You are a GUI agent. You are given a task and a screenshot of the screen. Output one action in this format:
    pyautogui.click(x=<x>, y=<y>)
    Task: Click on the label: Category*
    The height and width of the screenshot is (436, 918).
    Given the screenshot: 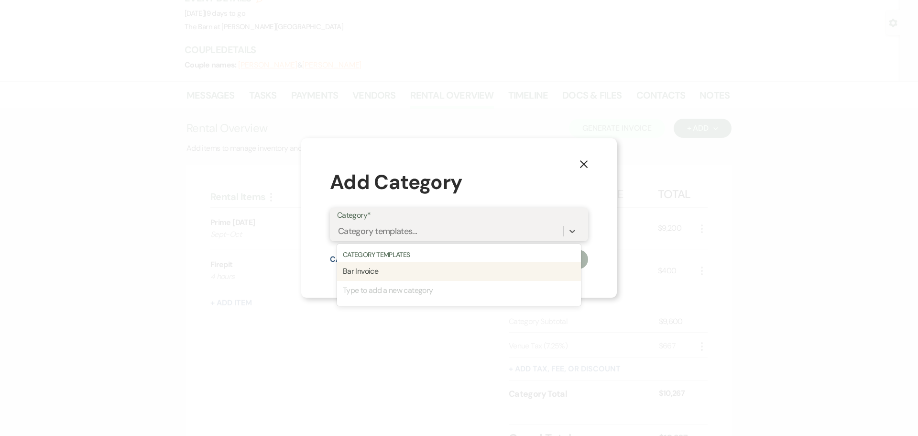 What is the action you would take?
    pyautogui.click(x=459, y=215)
    